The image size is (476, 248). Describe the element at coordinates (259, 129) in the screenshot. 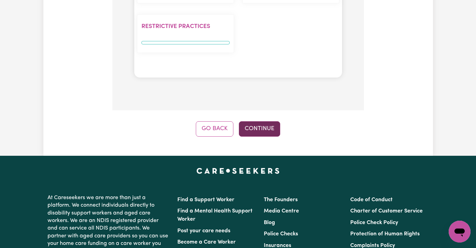

I see `button: Continue` at that location.